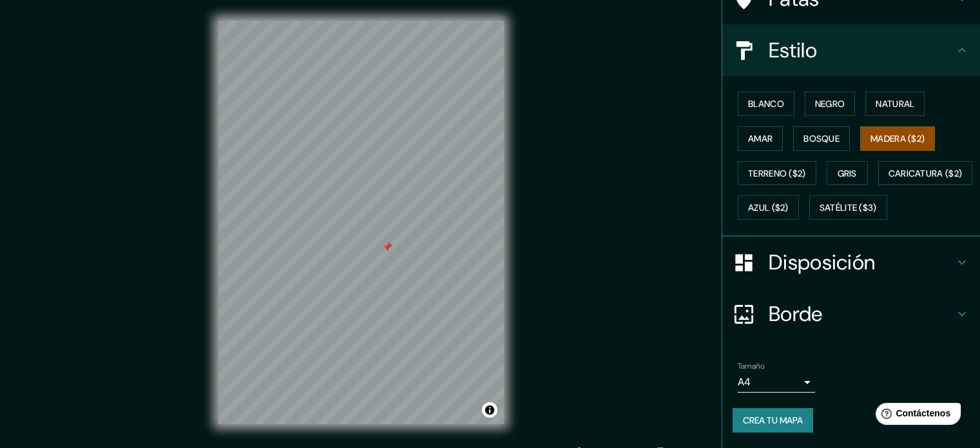  What do you see at coordinates (57, 15) in the screenshot?
I see `font: Contáctenos` at bounding box center [57, 15].